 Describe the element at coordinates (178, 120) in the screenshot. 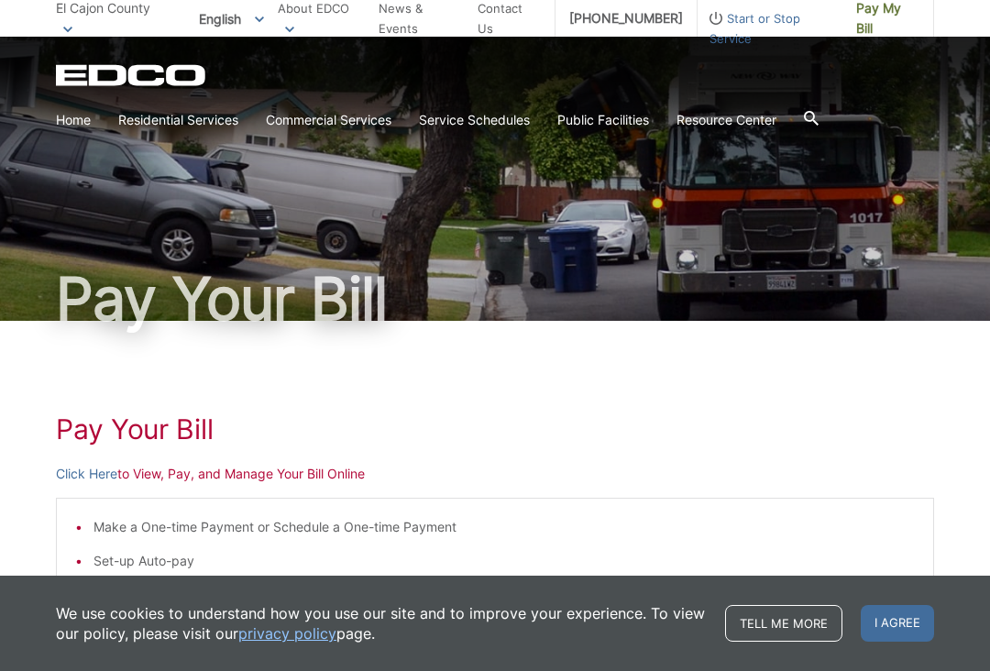

I see `a: Residential Services` at that location.